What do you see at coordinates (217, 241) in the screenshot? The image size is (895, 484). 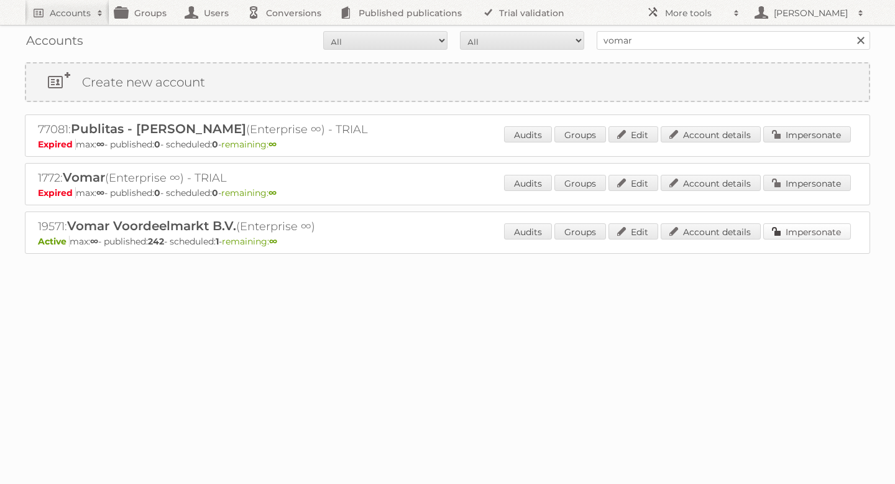 I see `strong: 1` at bounding box center [217, 241].